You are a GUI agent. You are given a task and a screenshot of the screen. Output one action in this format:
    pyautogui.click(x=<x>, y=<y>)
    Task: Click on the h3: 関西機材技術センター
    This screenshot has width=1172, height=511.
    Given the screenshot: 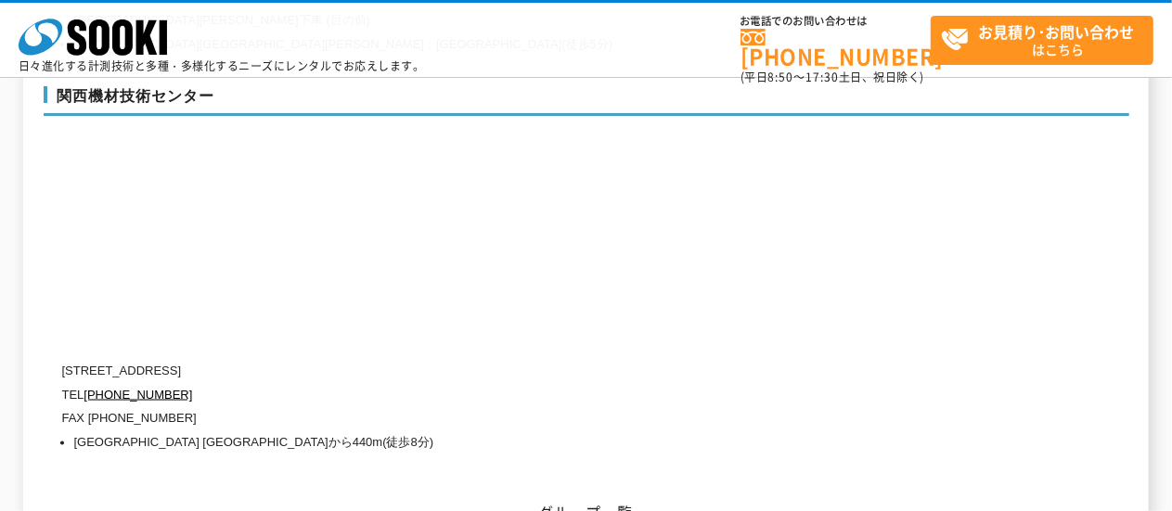 What is the action you would take?
    pyautogui.click(x=586, y=101)
    